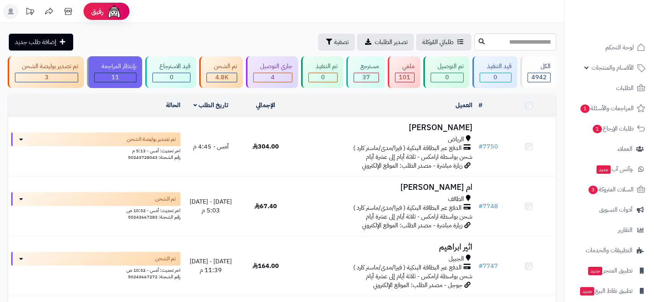 The image size is (654, 302). What do you see at coordinates (609, 169) in the screenshot?
I see `a: وآتس آبجديد` at bounding box center [609, 169].